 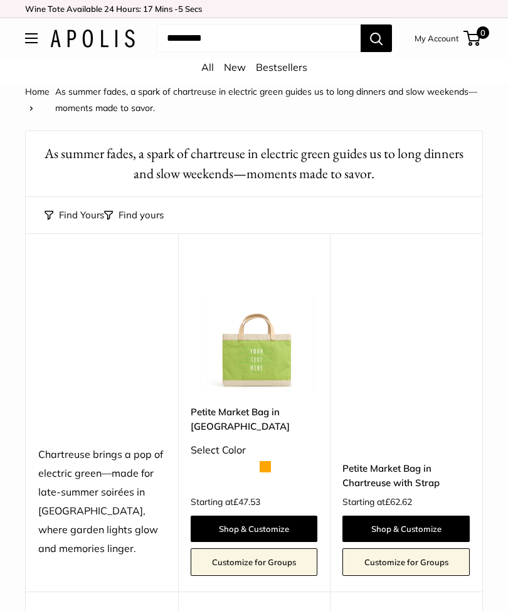 What do you see at coordinates (74, 215) in the screenshot?
I see `button: Find Yours` at bounding box center [74, 215].